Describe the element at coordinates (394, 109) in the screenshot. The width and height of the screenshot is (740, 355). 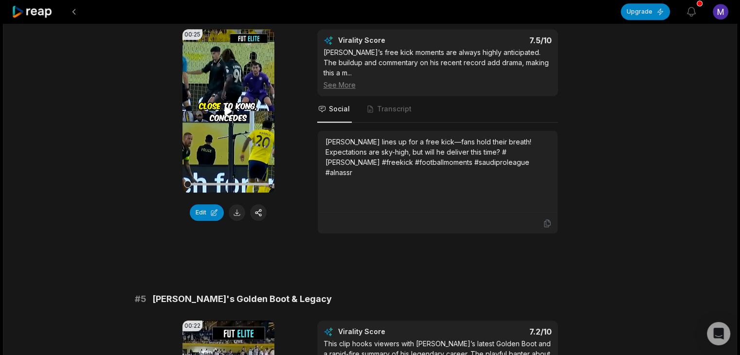
I see `span: Transcript` at that location.